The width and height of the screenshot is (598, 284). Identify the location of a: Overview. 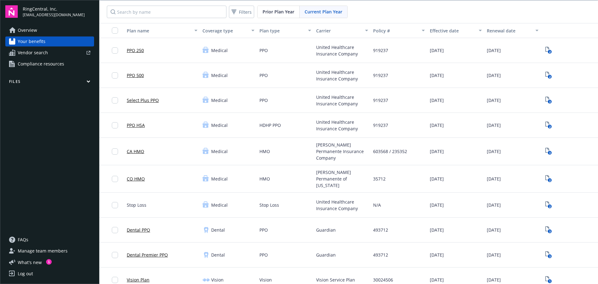
(50, 30).